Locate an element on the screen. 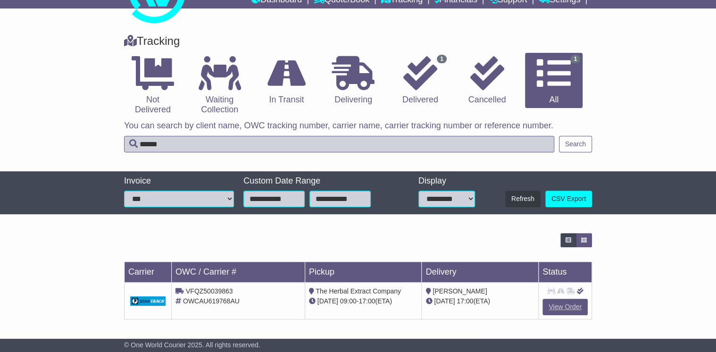 The width and height of the screenshot is (716, 352). span: © One World Courier 2025. All rights reserved. is located at coordinates (192, 345).